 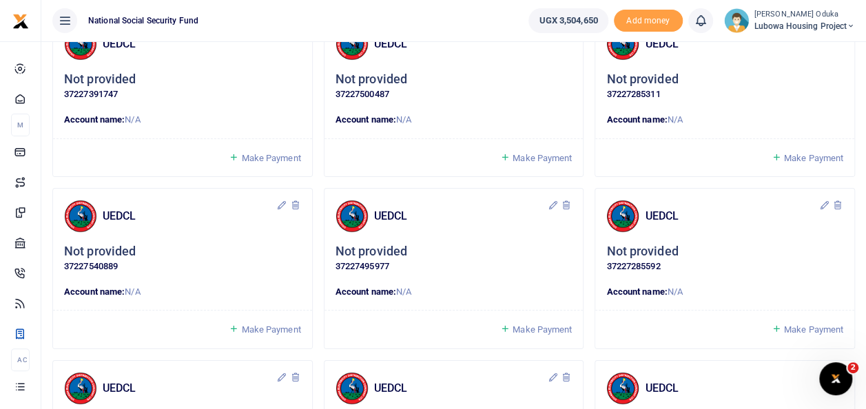 I want to click on img: profile-user, so click(x=736, y=21).